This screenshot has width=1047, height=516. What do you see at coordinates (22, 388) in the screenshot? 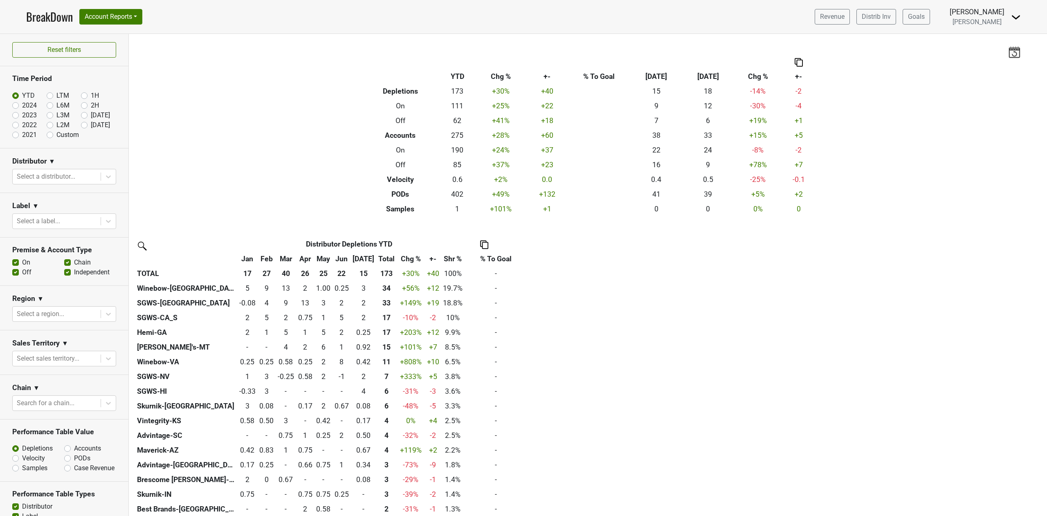
I see `h3: Chain` at bounding box center [22, 388].